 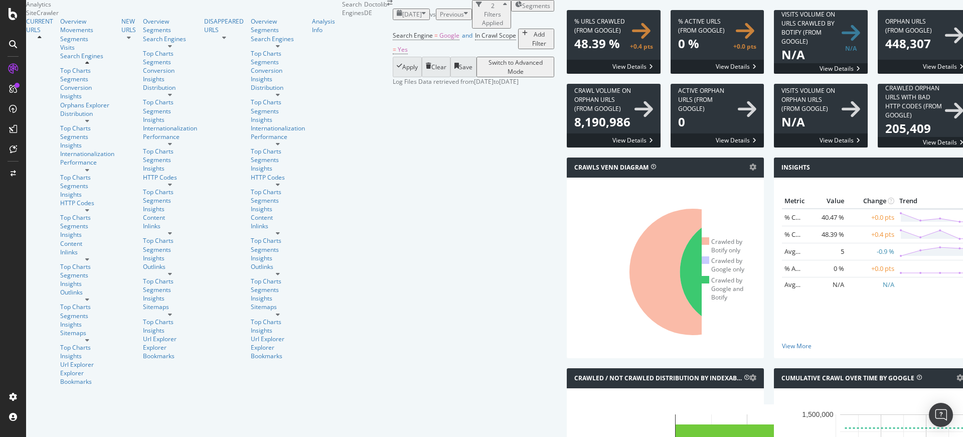 I want to click on a: % Crawled Pages, so click(x=810, y=234).